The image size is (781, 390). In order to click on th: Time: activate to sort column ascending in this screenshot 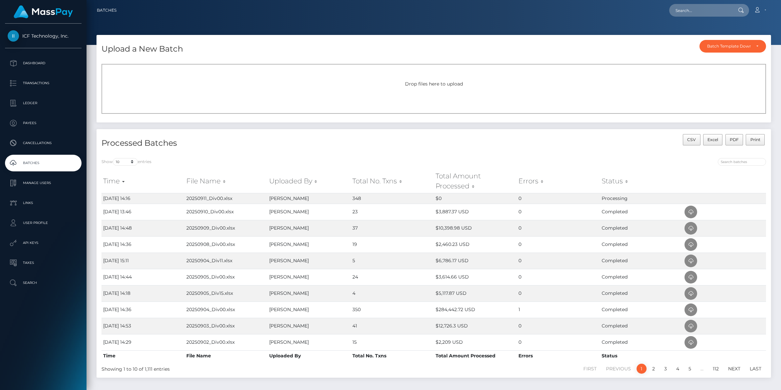, I will do `click(143, 181)`.